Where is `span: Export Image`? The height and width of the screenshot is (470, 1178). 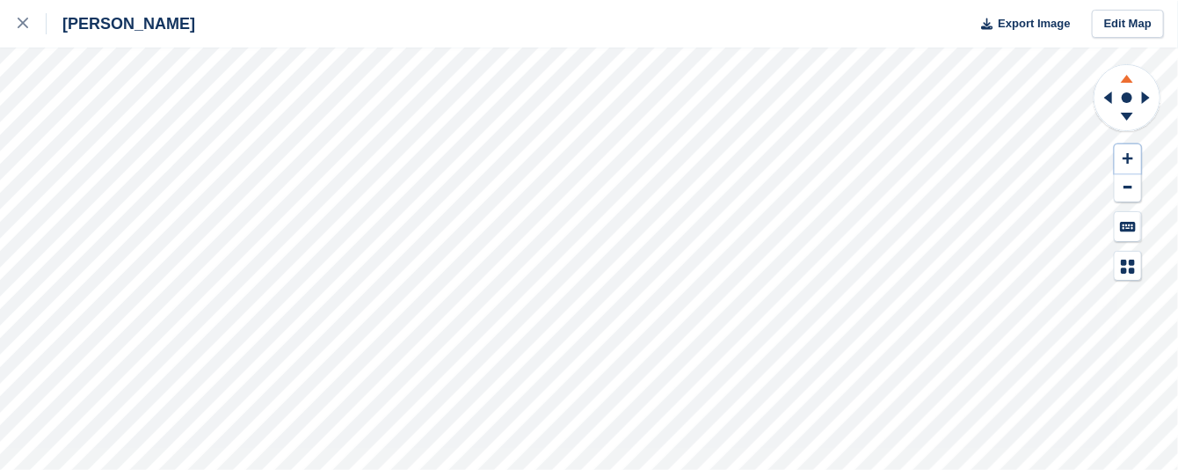 span: Export Image is located at coordinates (1034, 24).